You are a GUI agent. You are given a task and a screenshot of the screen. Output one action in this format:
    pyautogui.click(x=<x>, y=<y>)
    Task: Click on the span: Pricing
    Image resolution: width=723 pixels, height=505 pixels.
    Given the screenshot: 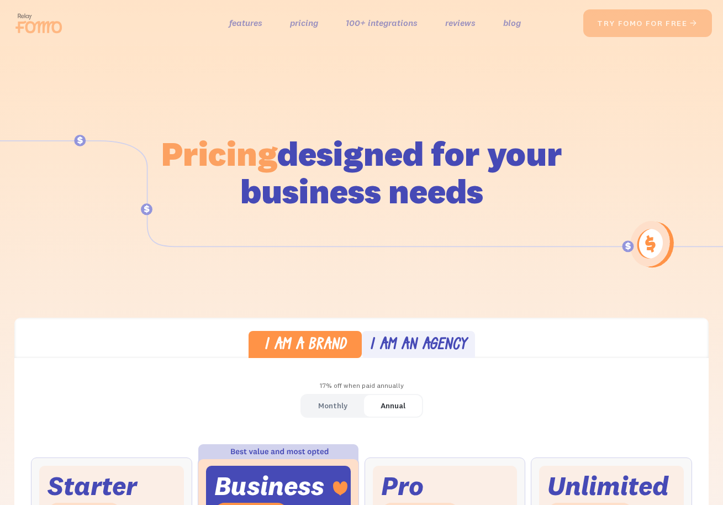 What is the action you would take?
    pyautogui.click(x=219, y=153)
    